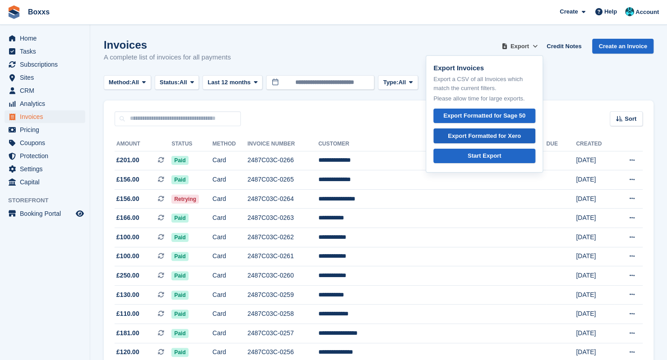 The image size is (667, 360). What do you see at coordinates (127, 83) in the screenshot?
I see `button: Method: All` at bounding box center [127, 83].